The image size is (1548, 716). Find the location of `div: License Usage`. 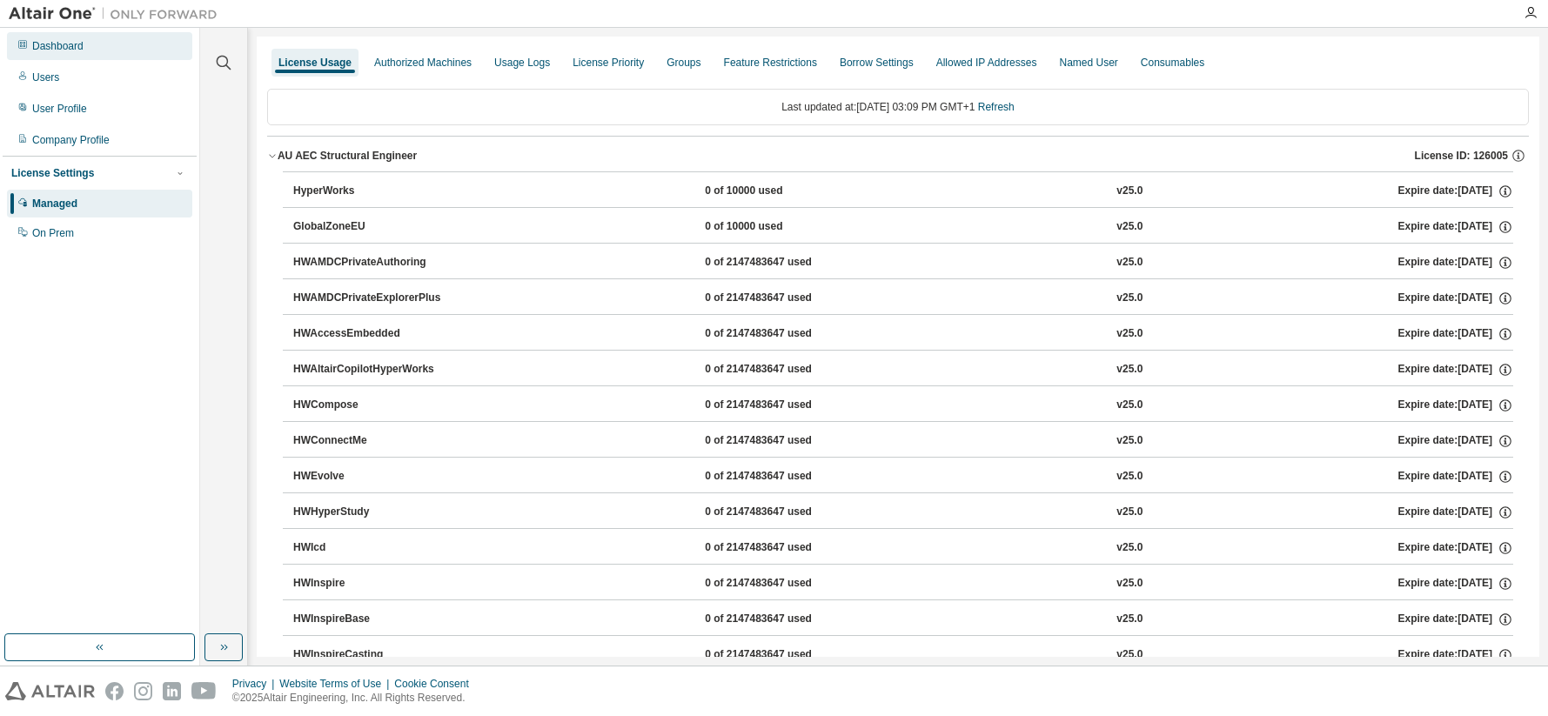

div: License Usage is located at coordinates (315, 63).